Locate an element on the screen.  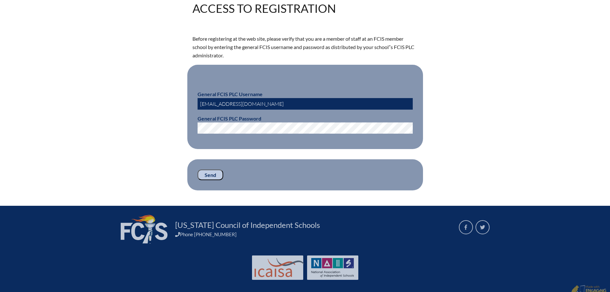
b: General FCIS PLC Password is located at coordinates (229, 118).